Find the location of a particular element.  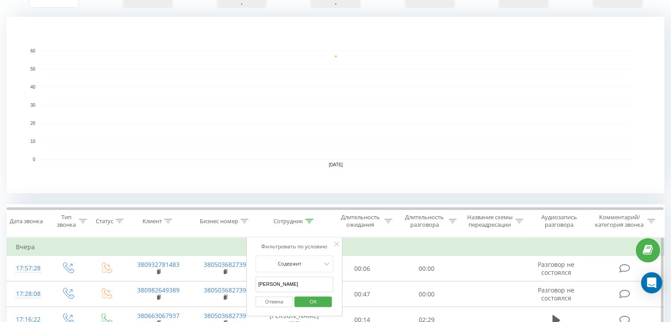

div: Фильтровать по условию is located at coordinates (294, 247).